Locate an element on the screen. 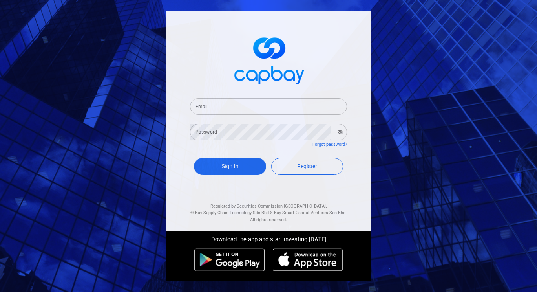  a: Register is located at coordinates (308, 166).